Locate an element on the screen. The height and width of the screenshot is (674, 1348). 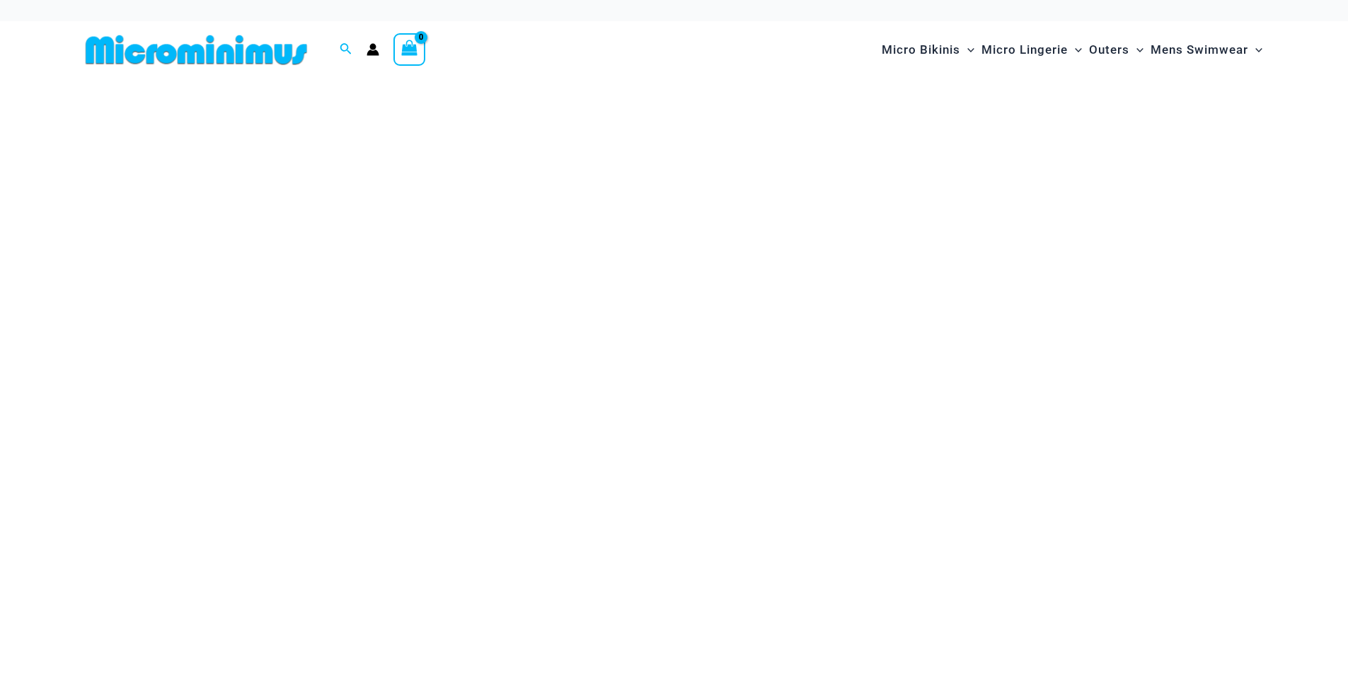
a: OutersMenu ToggleMenu Toggle is located at coordinates (1116, 50).